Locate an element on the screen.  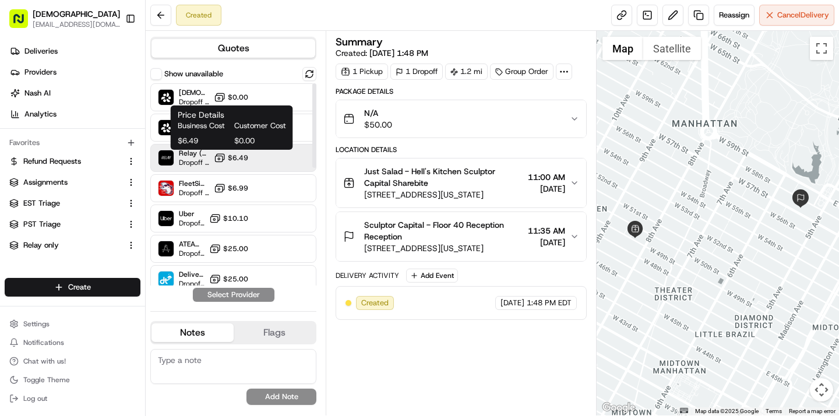
span: Analytics is located at coordinates (40, 114).